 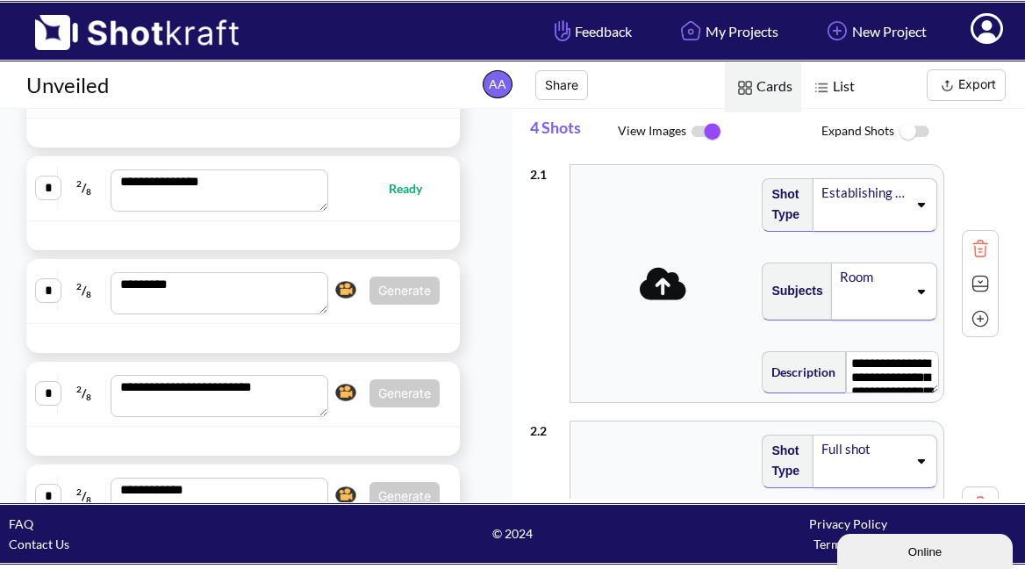 What do you see at coordinates (498, 84) in the screenshot?
I see `span: AA` at bounding box center [498, 84].